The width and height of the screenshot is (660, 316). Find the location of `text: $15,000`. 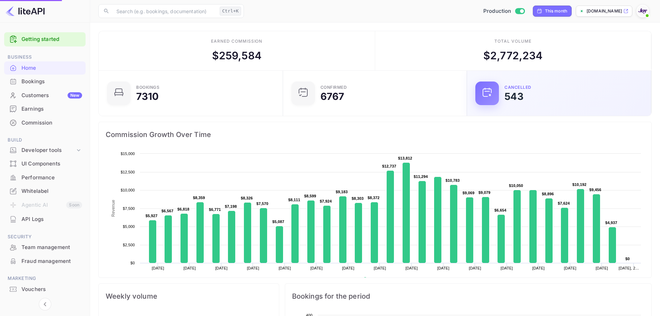

text: $15,000 is located at coordinates (127, 153).